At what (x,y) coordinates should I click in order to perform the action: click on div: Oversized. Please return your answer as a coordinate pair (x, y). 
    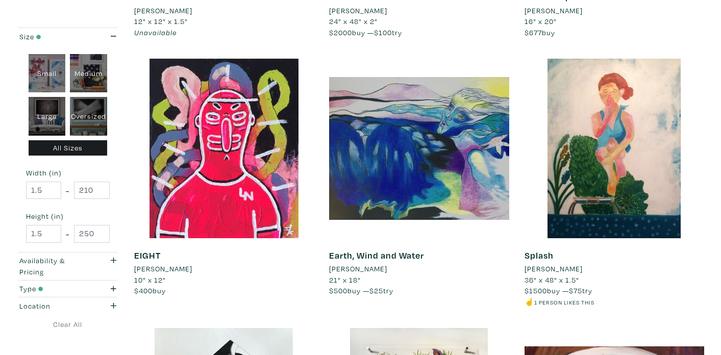
    Looking at the image, I should click on (88, 116).